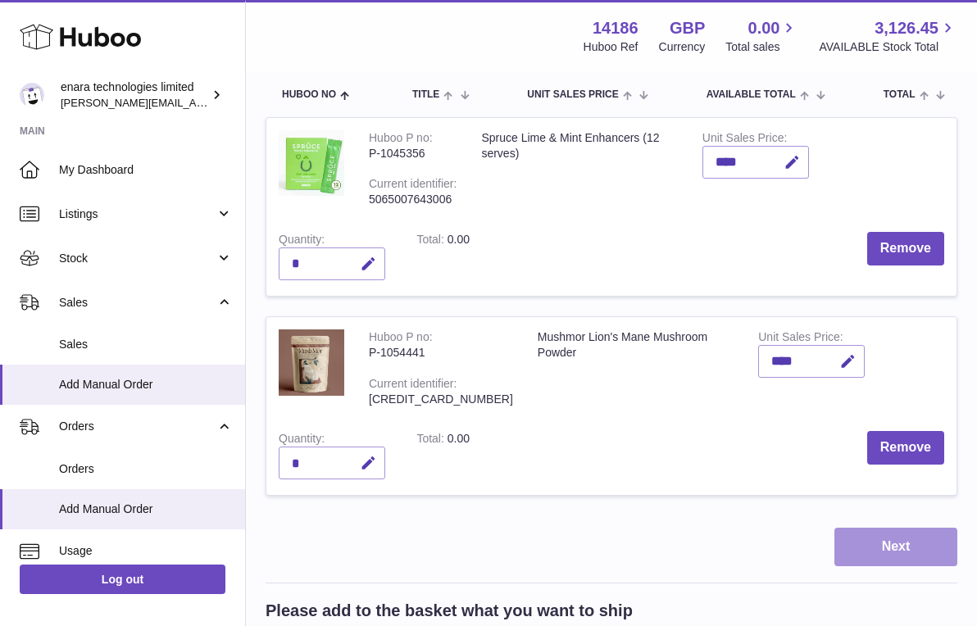  I want to click on span: Usage, so click(146, 551).